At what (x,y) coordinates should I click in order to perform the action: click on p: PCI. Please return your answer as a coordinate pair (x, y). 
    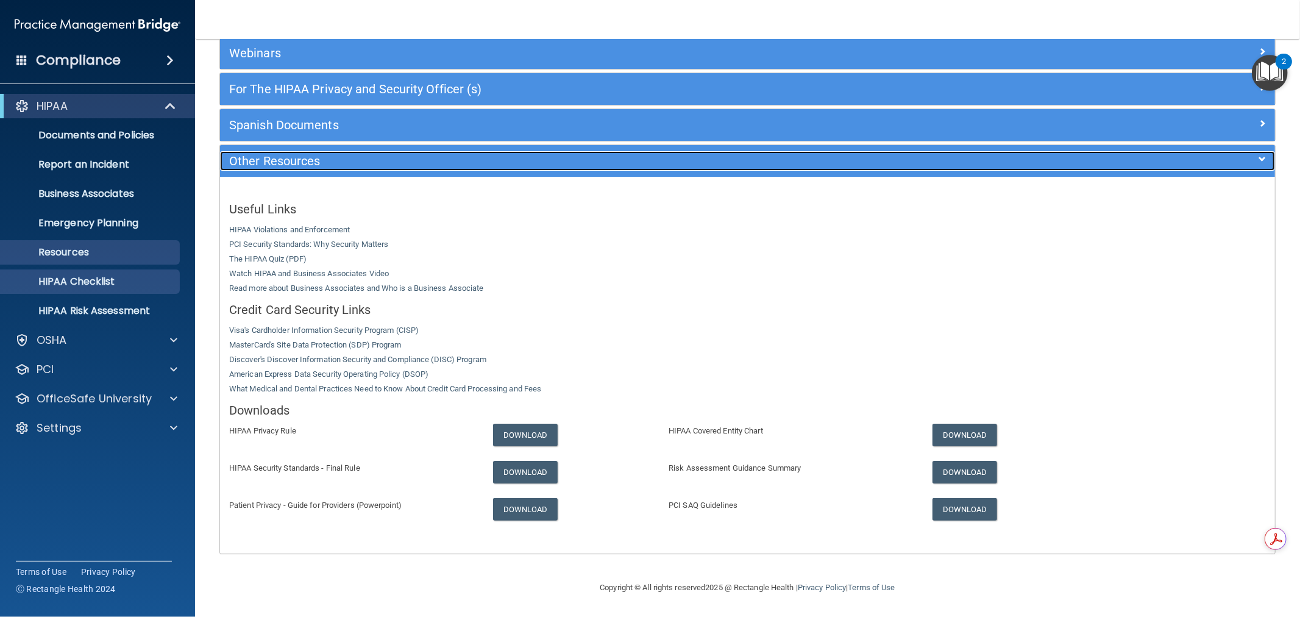
    Looking at the image, I should click on (45, 369).